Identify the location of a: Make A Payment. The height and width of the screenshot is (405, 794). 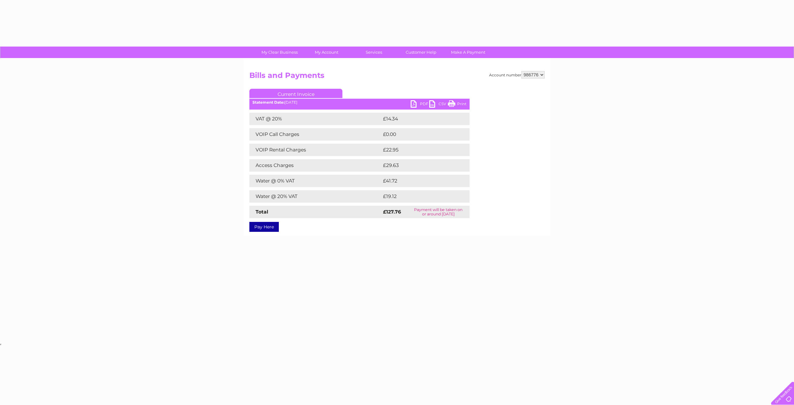
(468, 52).